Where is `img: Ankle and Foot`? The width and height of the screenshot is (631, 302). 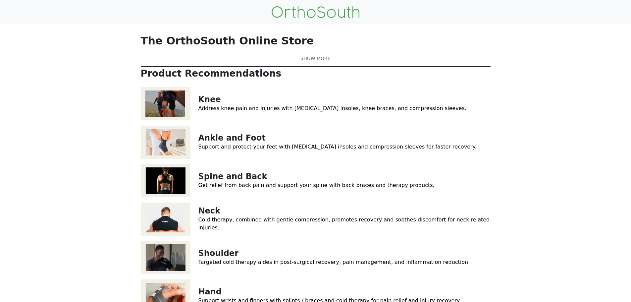
img: Ankle and Foot is located at coordinates (166, 142).